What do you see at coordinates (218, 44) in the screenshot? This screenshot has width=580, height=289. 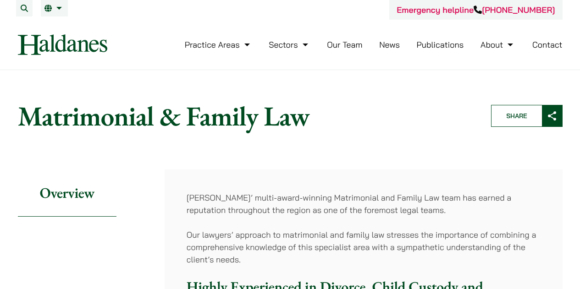 I see `a: Practice Areas` at bounding box center [218, 44].